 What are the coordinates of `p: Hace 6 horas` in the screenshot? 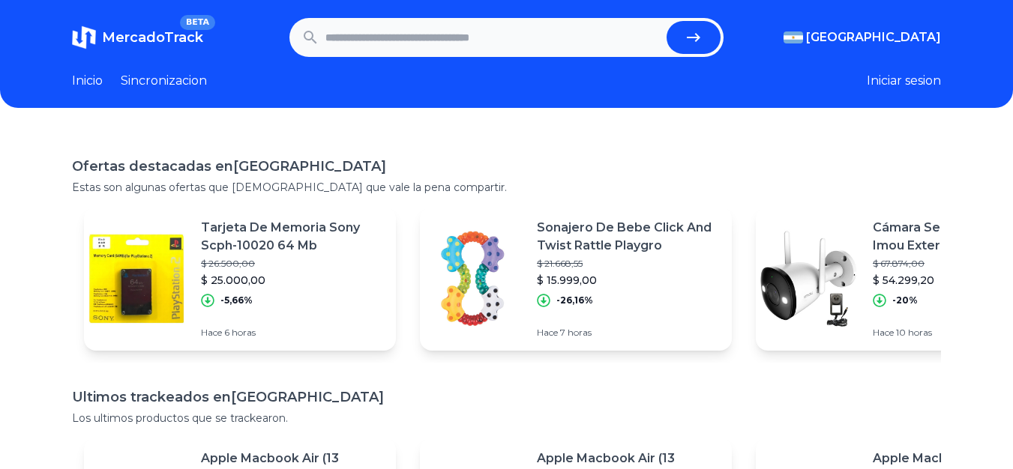 It's located at (292, 333).